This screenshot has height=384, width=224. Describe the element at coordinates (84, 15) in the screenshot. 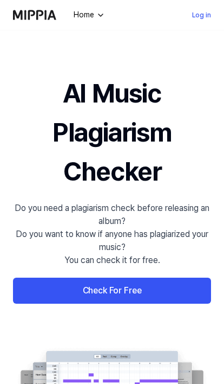

I see `div: Home` at that location.